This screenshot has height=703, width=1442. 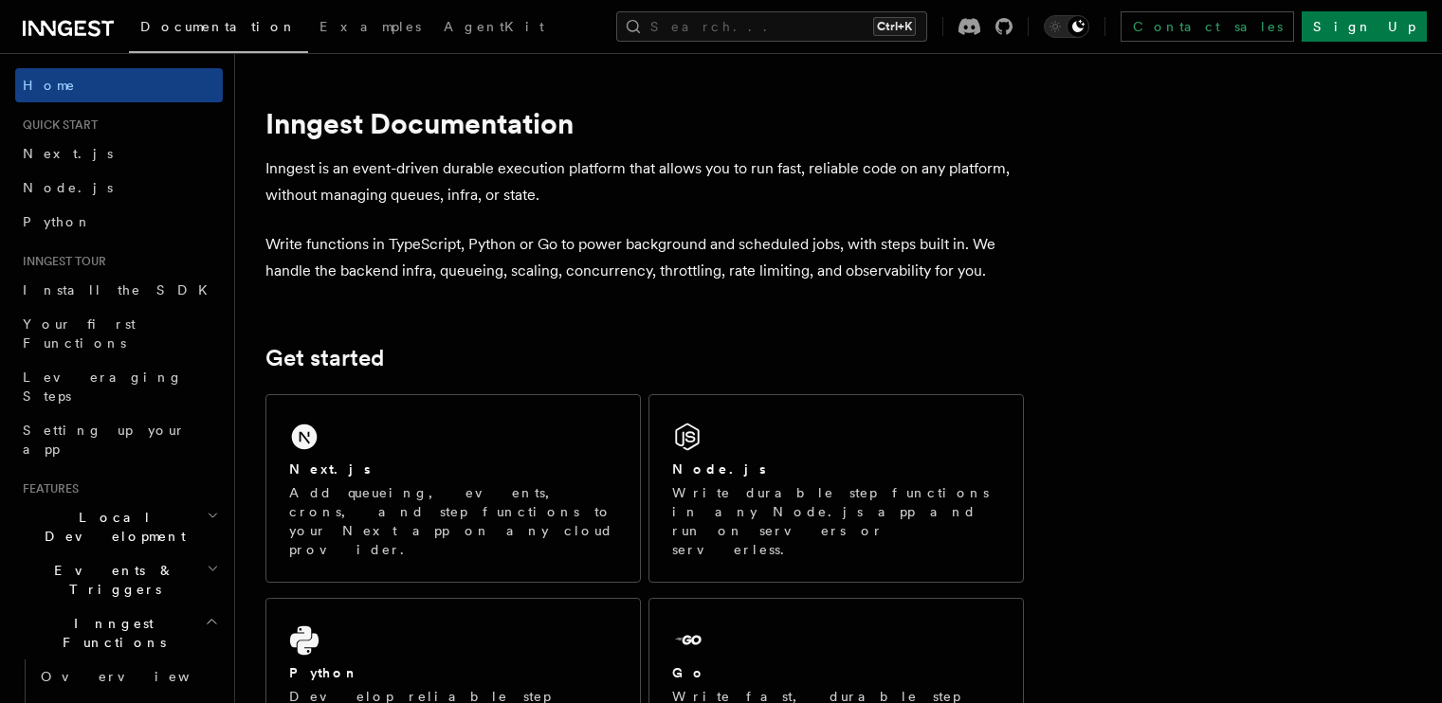 What do you see at coordinates (894, 27) in the screenshot?
I see `kbd: Ctrl+K` at bounding box center [894, 27].